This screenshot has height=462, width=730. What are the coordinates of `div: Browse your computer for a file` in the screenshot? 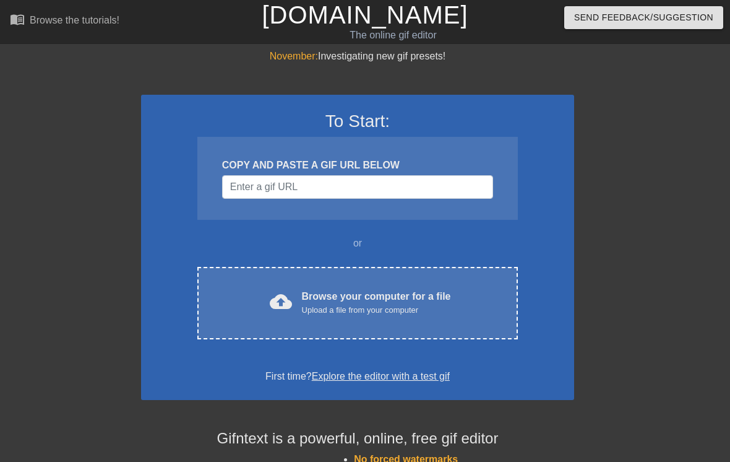 It's located at (376, 303).